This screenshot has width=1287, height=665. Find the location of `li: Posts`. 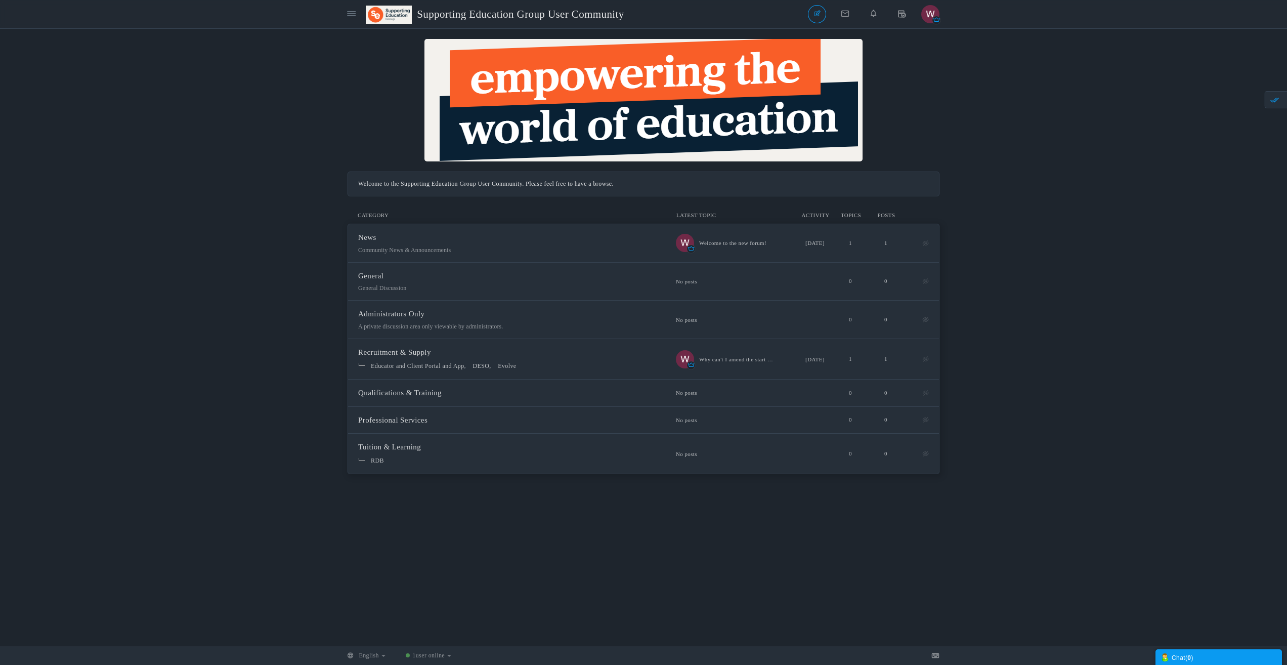

li: Posts is located at coordinates (887, 215).